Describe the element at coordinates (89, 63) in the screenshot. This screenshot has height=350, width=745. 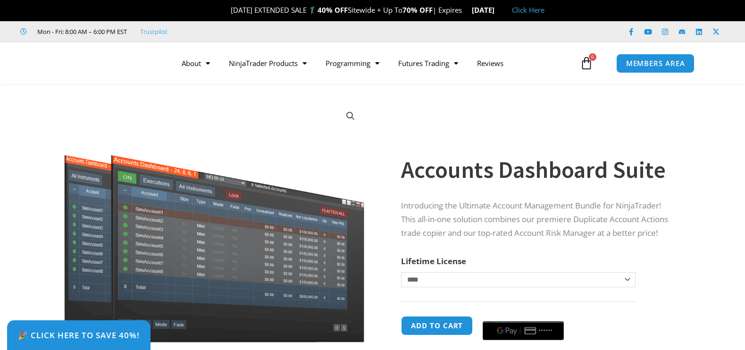
I see `img: LogoAI | Affordable Indicators – NinjaTrader` at that location.